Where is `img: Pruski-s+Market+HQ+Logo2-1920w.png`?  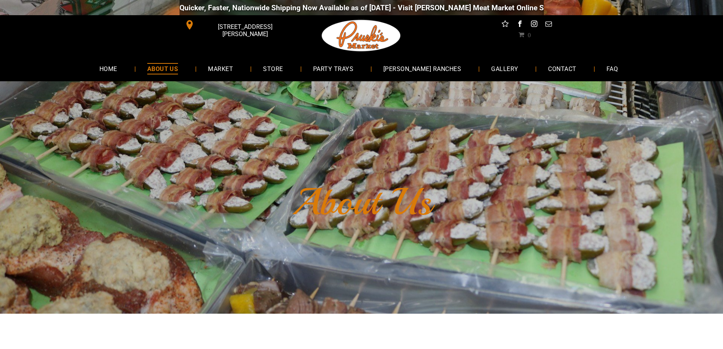
img: Pruski-s+Market+HQ+Logo2-1920w.png is located at coordinates (361, 36).